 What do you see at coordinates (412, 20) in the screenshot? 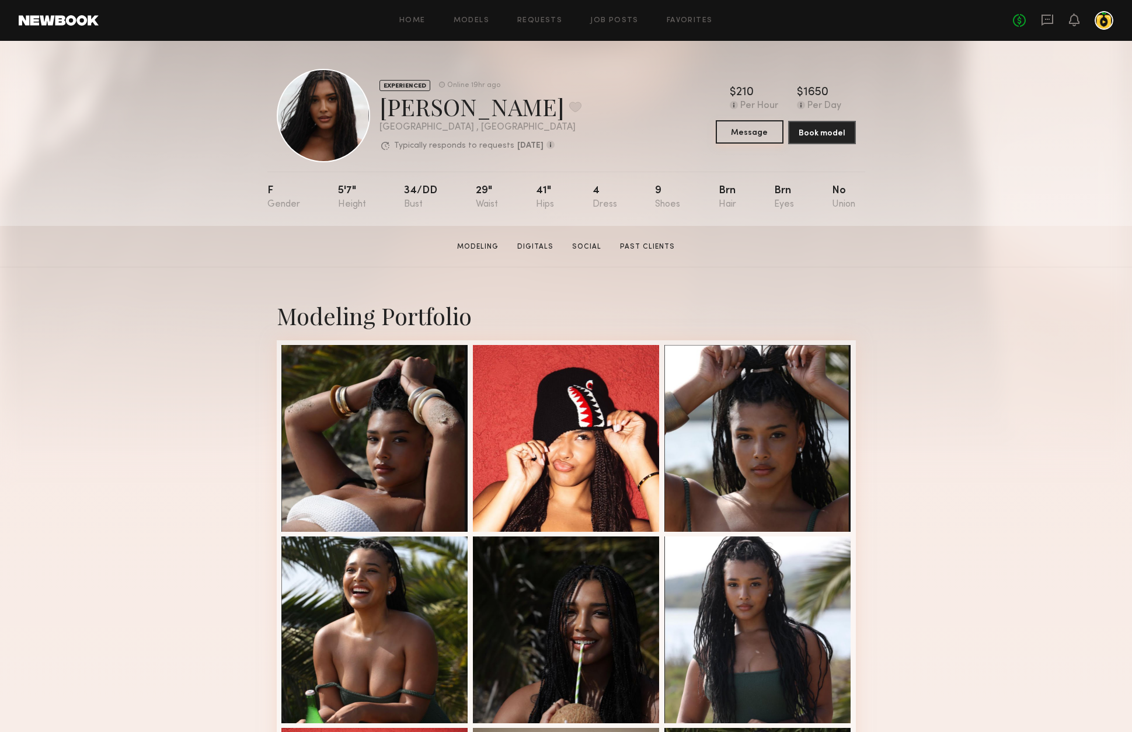
I see `a: Home` at bounding box center [412, 20].